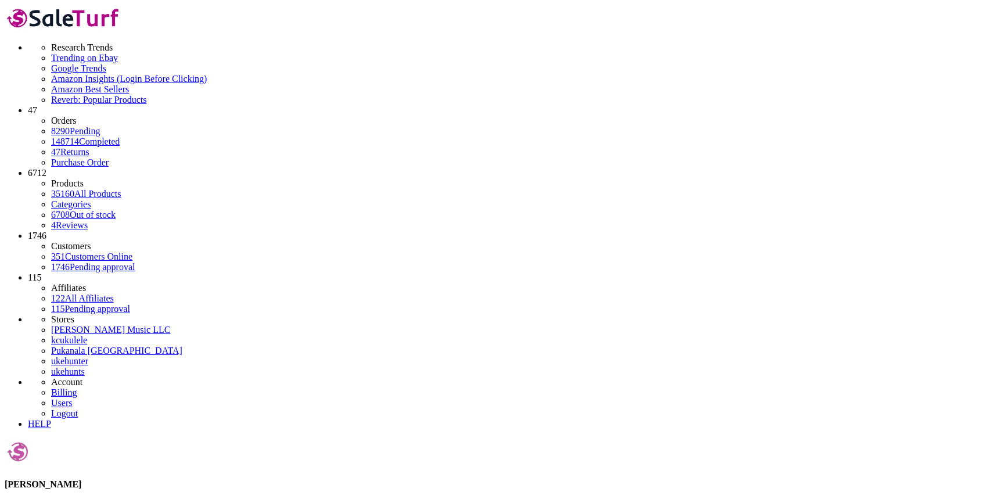 The height and width of the screenshot is (499, 1006). I want to click on img: SaleTurf, so click(63, 17).